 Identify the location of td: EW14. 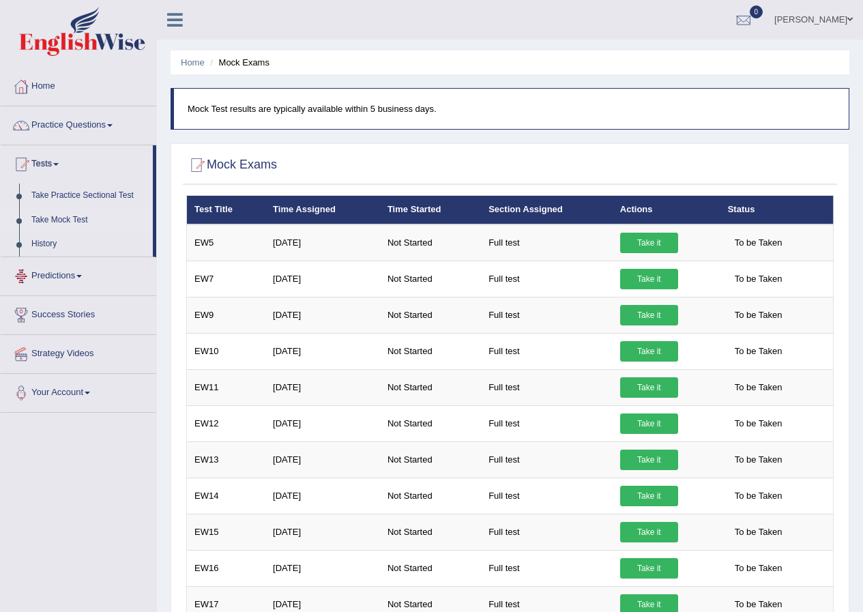
(226, 495).